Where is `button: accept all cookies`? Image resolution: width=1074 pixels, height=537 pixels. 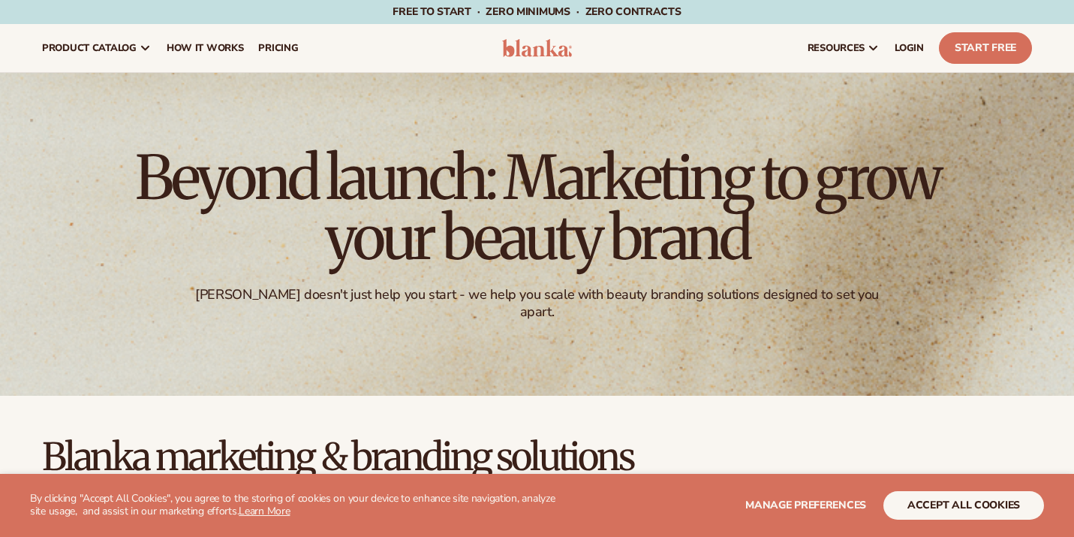 button: accept all cookies is located at coordinates (964, 505).